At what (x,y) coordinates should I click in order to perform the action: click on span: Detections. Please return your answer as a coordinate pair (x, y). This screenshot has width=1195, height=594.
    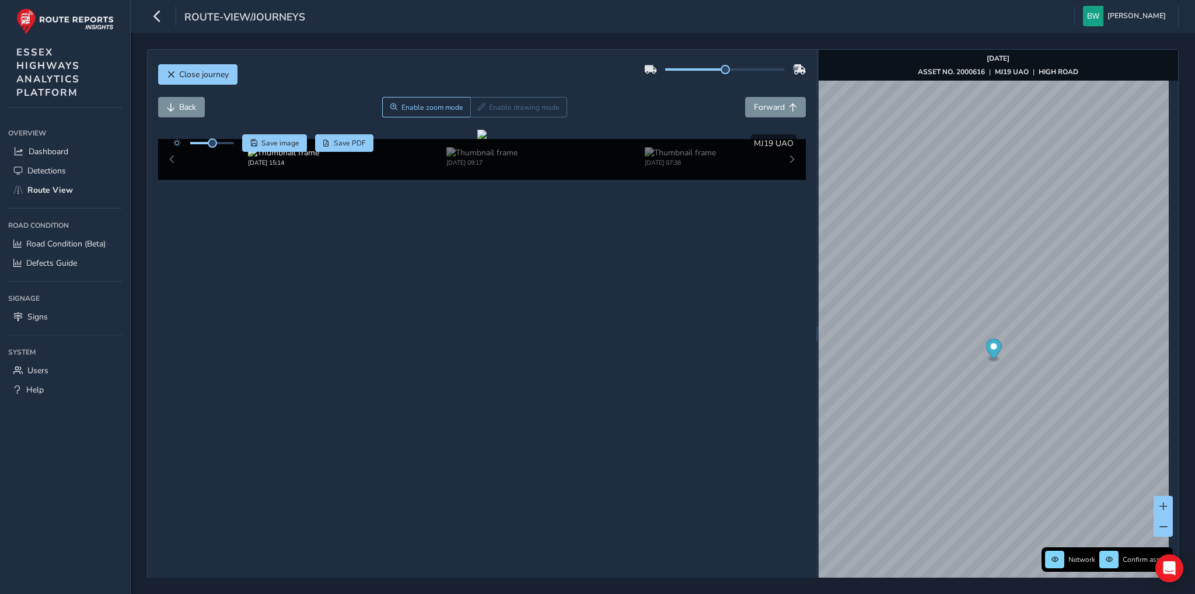
    Looking at the image, I should click on (47, 170).